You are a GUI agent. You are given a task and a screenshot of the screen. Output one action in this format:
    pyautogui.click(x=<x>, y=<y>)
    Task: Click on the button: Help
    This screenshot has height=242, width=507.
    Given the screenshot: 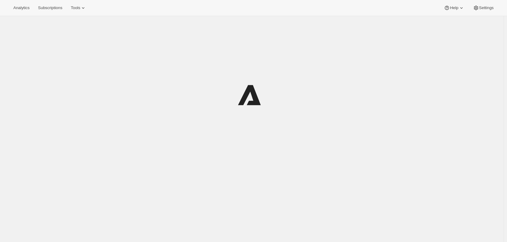 What is the action you would take?
    pyautogui.click(x=454, y=8)
    